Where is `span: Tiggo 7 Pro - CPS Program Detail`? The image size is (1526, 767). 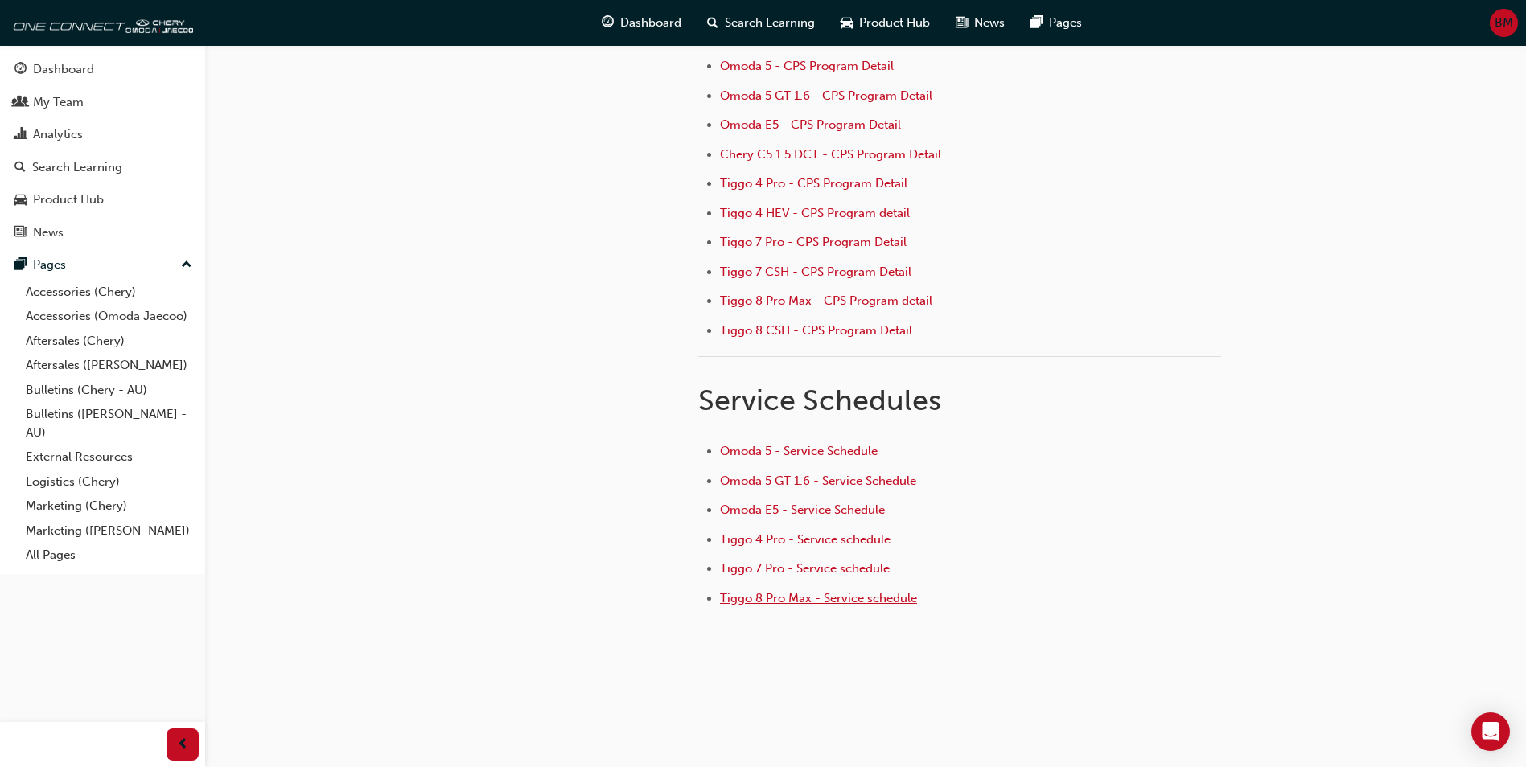
span: Tiggo 7 Pro - CPS Program Detail is located at coordinates (813, 242).